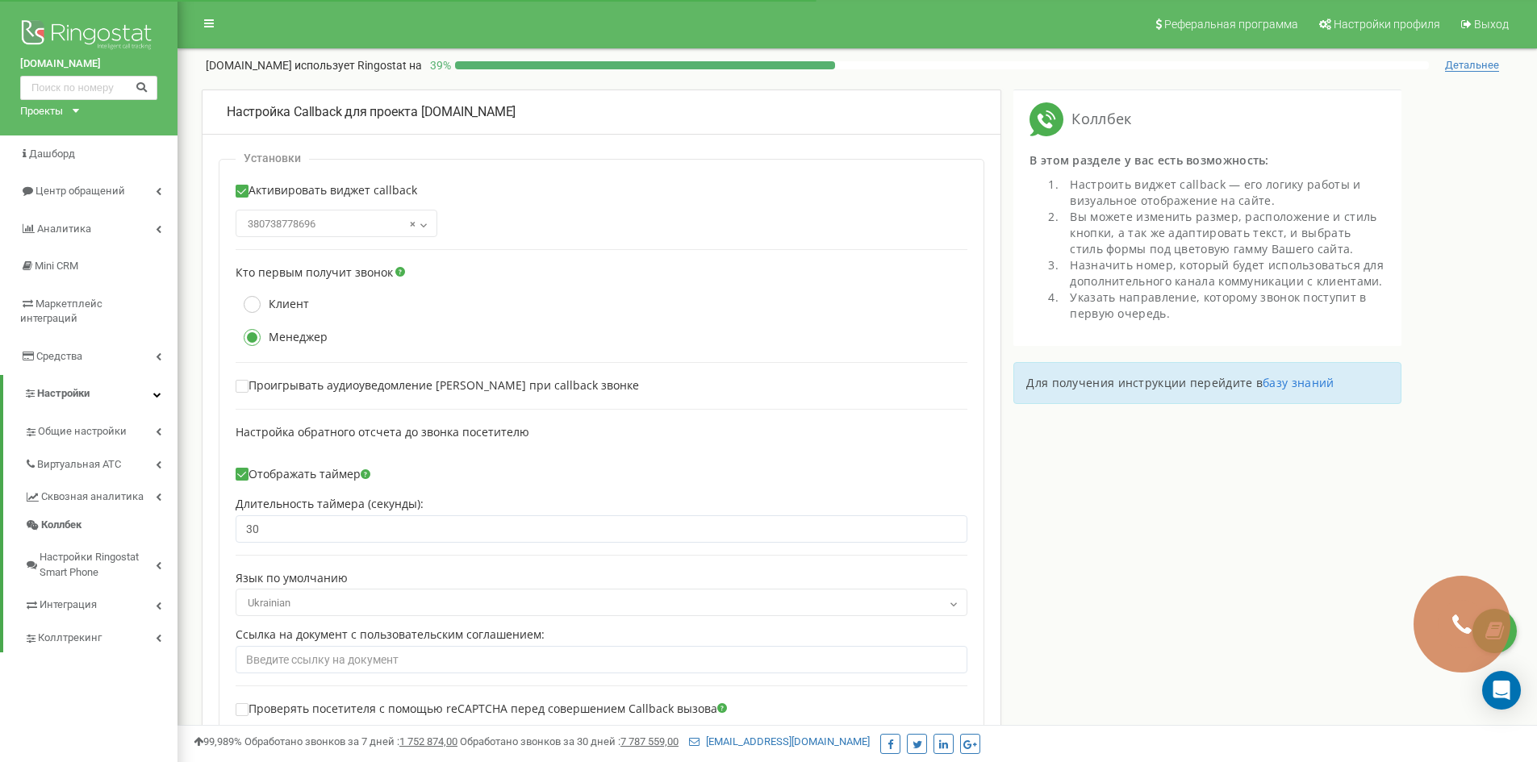 The image size is (1537, 762). Describe the element at coordinates (64, 228) in the screenshot. I see `span: Аналитика` at that location.